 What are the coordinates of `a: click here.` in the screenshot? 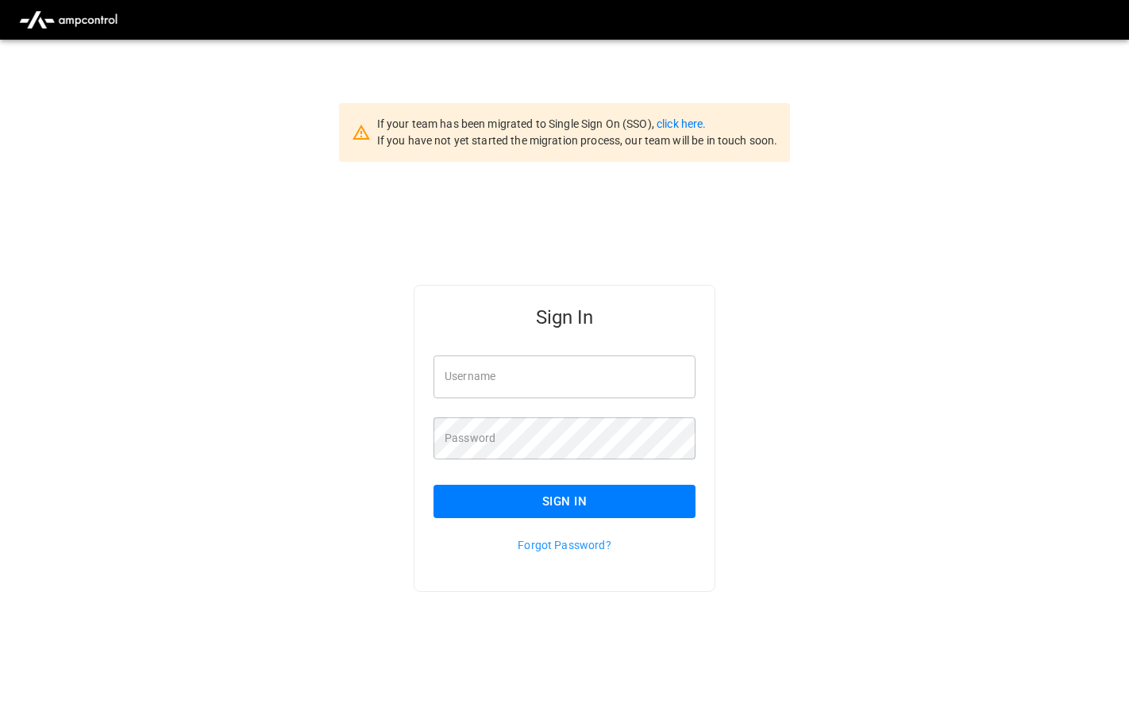 It's located at (681, 124).